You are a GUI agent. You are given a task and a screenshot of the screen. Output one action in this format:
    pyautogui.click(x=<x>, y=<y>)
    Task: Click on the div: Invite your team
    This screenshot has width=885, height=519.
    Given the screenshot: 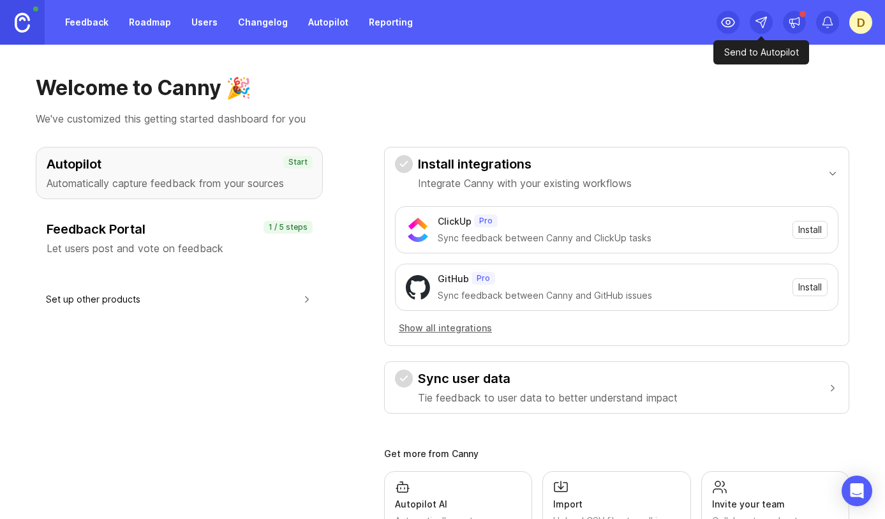 What is the action you would take?
    pyautogui.click(x=776, y=504)
    